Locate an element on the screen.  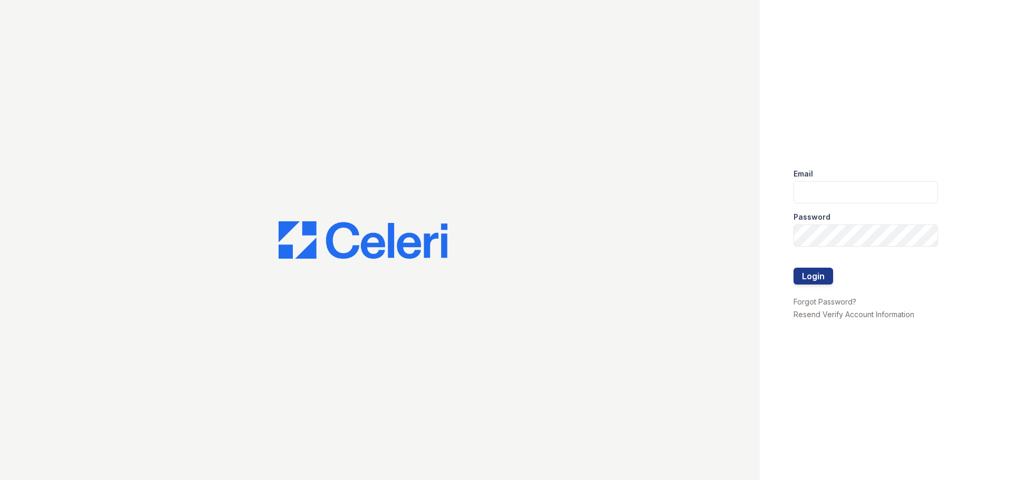
a: Forgot Password? is located at coordinates (824, 302).